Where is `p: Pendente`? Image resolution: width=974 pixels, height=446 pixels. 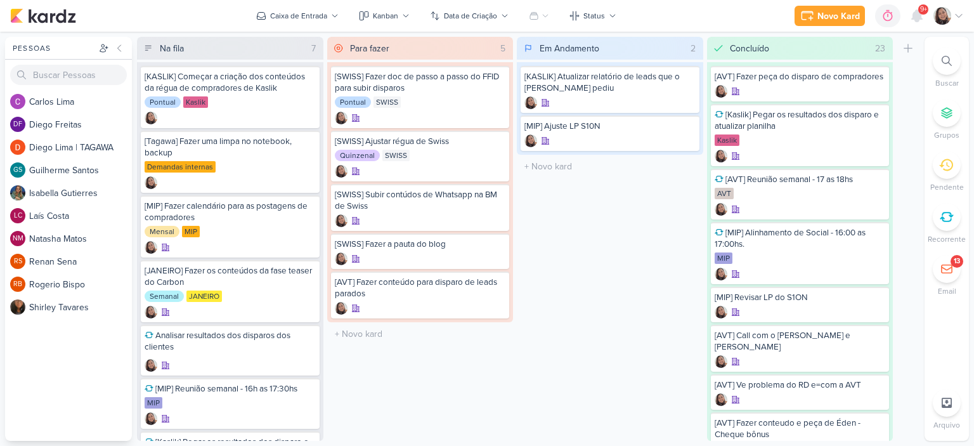 p: Pendente is located at coordinates (947, 187).